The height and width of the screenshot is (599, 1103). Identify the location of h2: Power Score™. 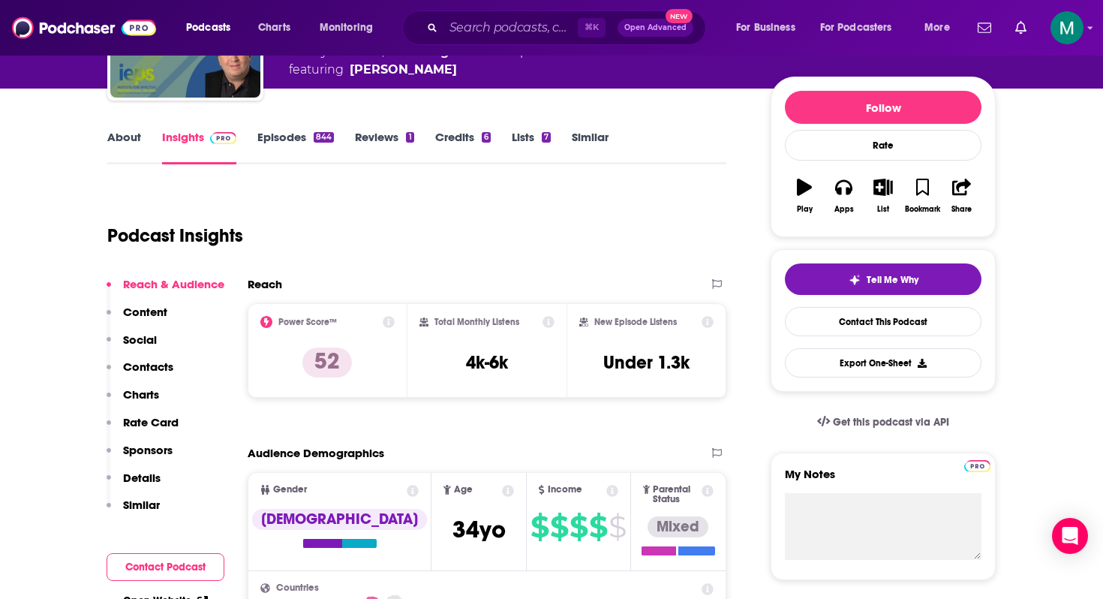
(308, 322).